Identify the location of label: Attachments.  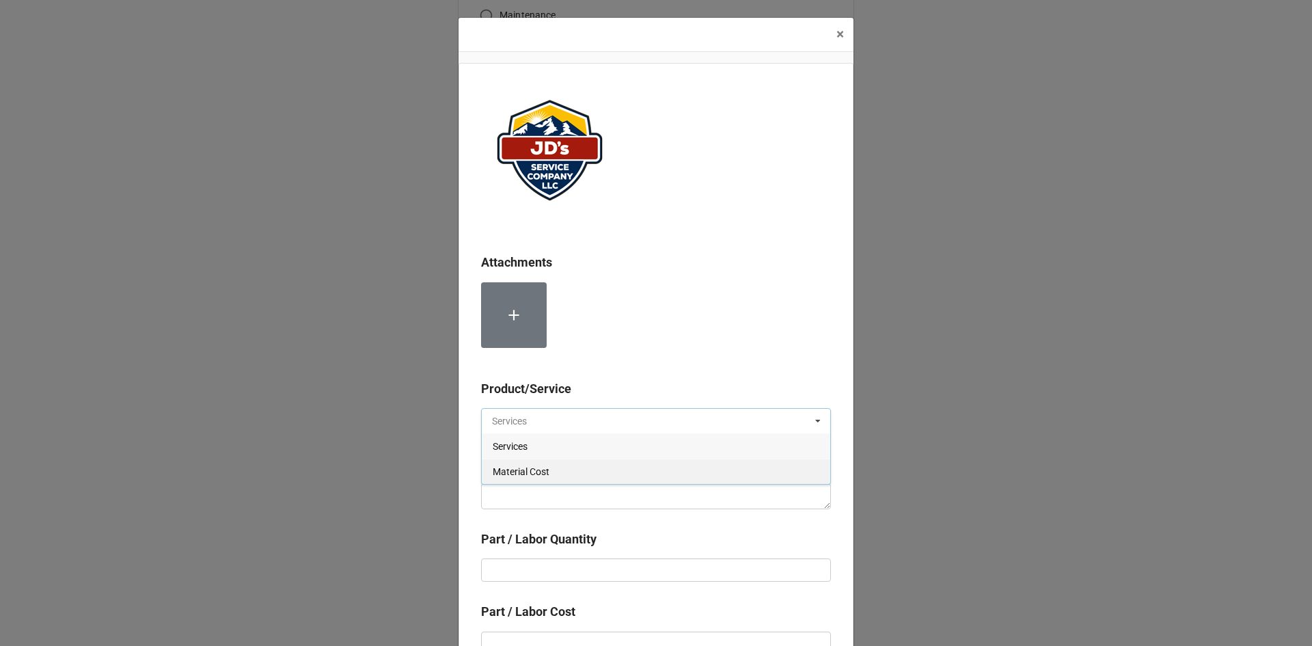
(516, 262).